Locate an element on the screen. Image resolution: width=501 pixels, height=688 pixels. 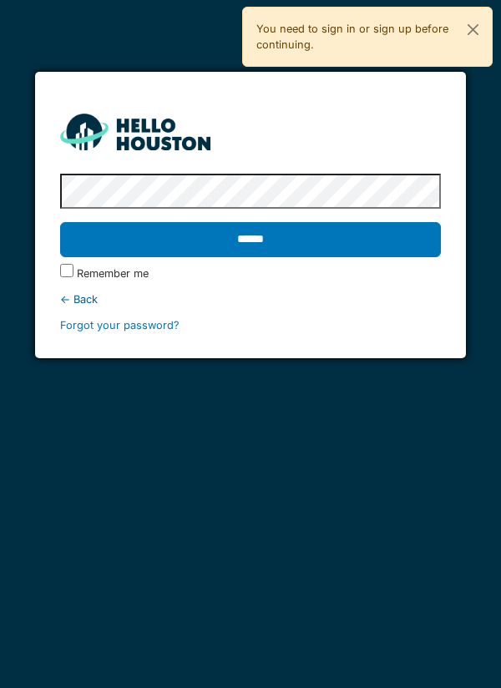
div: You need to sign in or sign up before continuing. is located at coordinates (367, 37).